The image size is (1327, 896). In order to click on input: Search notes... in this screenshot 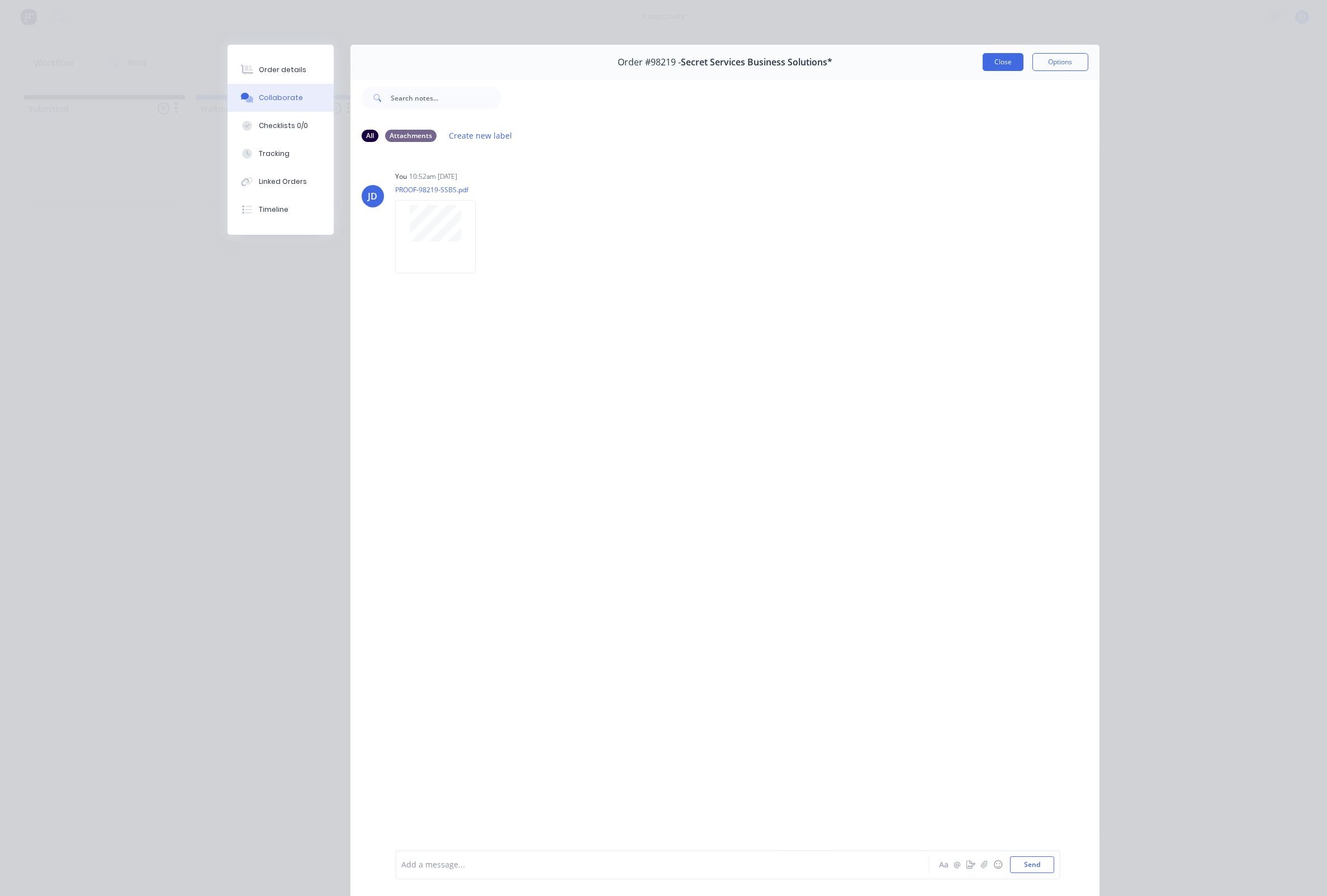, I will do `click(446, 97)`.